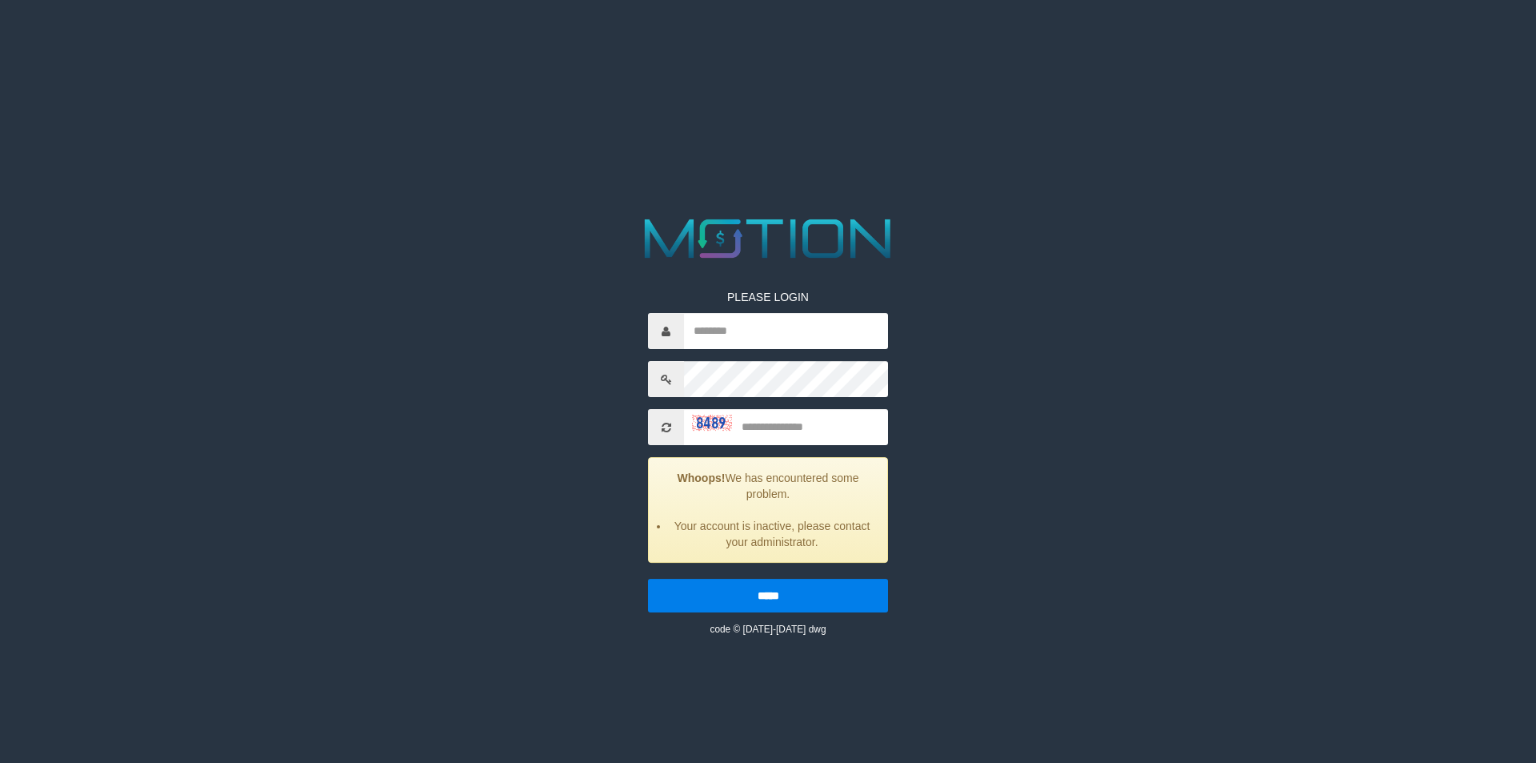  What do you see at coordinates (768, 510) in the screenshot?
I see `div: We has encountered some problem.` at bounding box center [768, 510].